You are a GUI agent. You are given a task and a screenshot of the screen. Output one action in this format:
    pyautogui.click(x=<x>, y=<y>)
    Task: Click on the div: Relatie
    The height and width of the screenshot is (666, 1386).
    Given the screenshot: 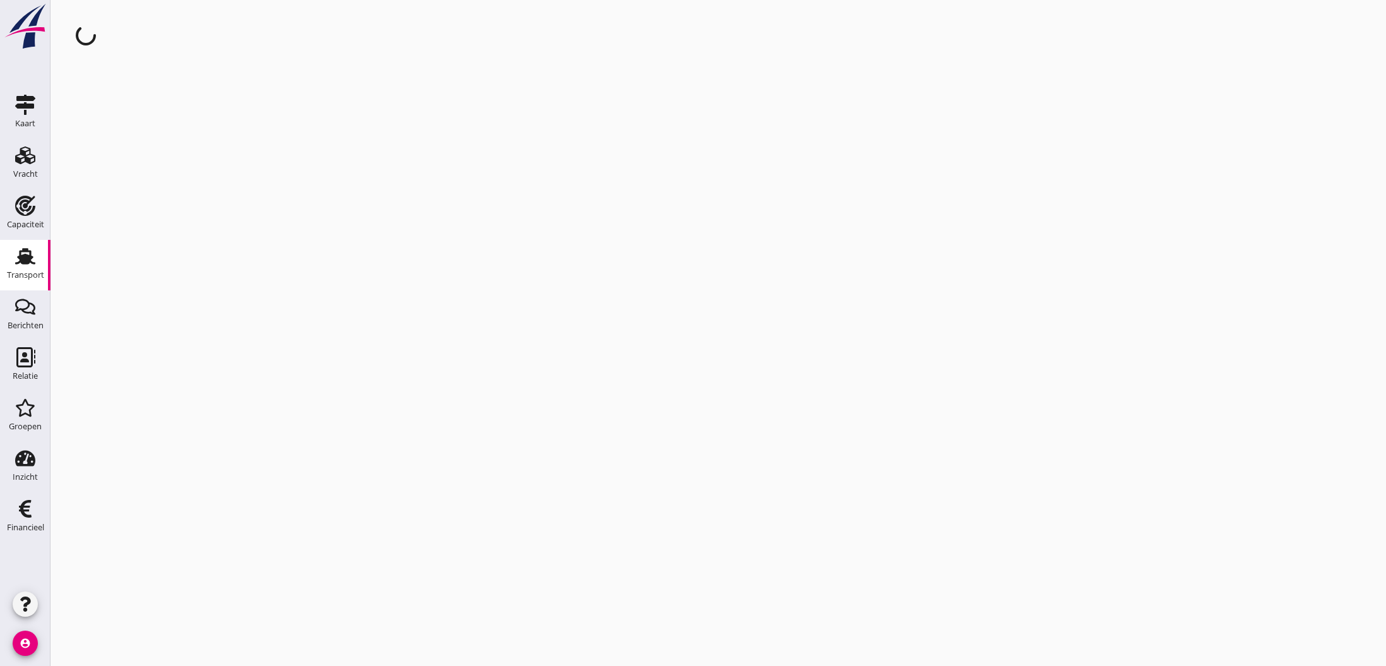 What is the action you would take?
    pyautogui.click(x=25, y=376)
    